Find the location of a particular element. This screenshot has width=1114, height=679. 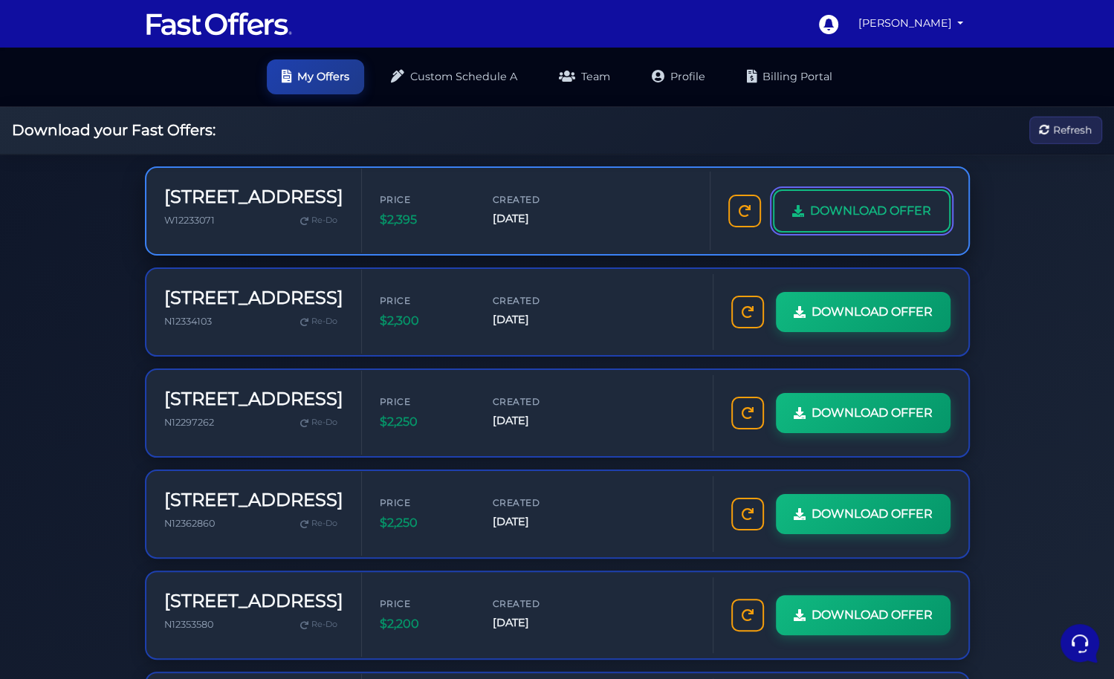

button: Help is located at coordinates (239, 494).